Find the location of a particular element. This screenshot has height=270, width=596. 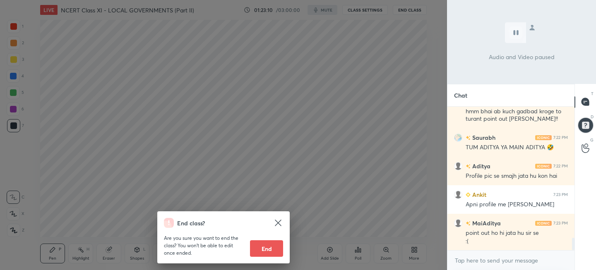

p: Chat is located at coordinates (461, 95).